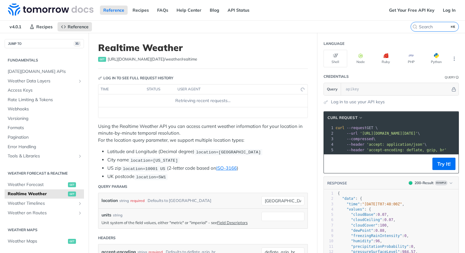  What do you see at coordinates (42, 203) in the screenshot?
I see `span: Weather Timelines` at bounding box center [42, 203].